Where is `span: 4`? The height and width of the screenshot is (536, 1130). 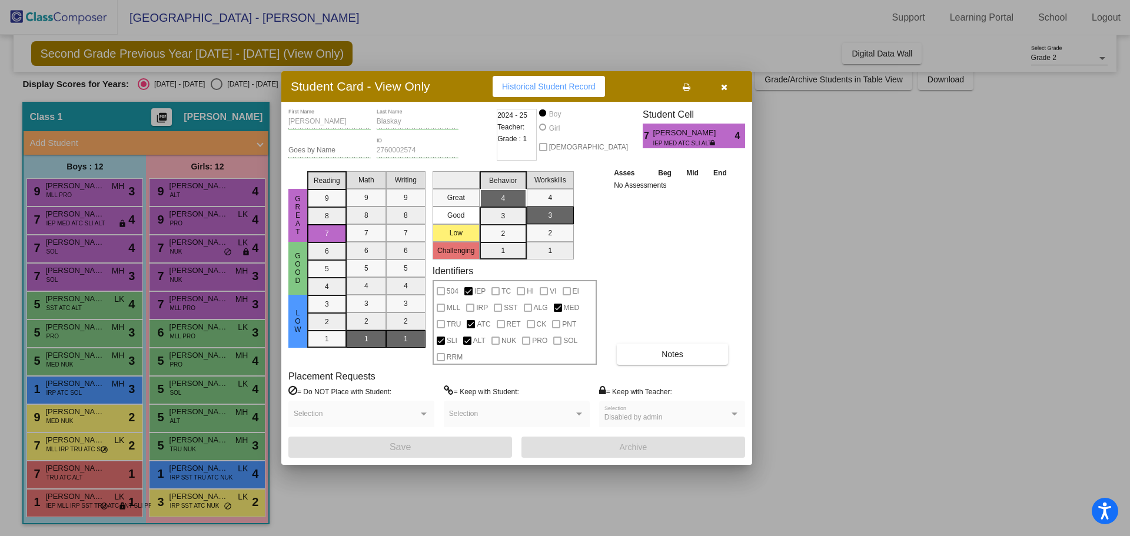
span: 4 is located at coordinates (740, 136).